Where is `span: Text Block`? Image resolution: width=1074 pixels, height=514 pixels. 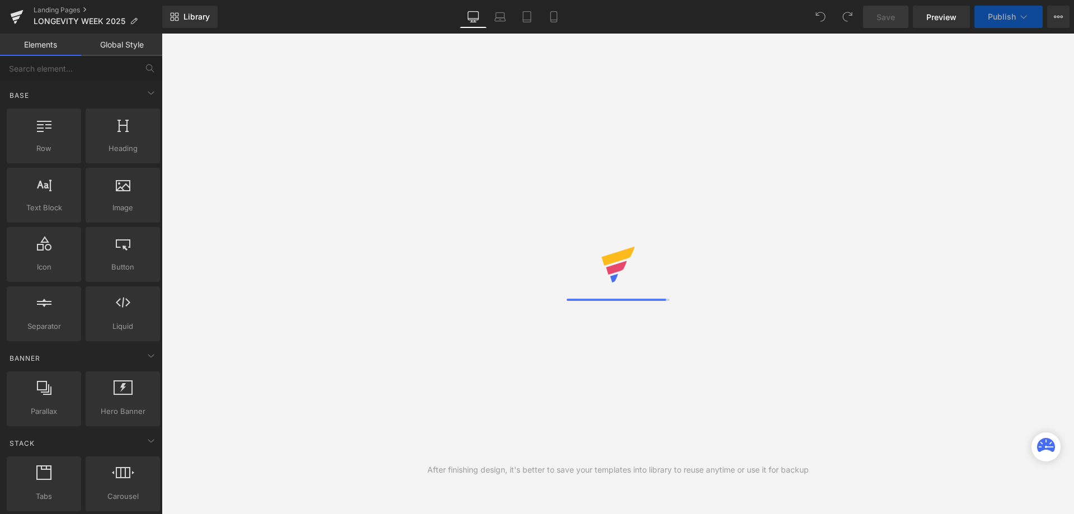 span: Text Block is located at coordinates (44, 208).